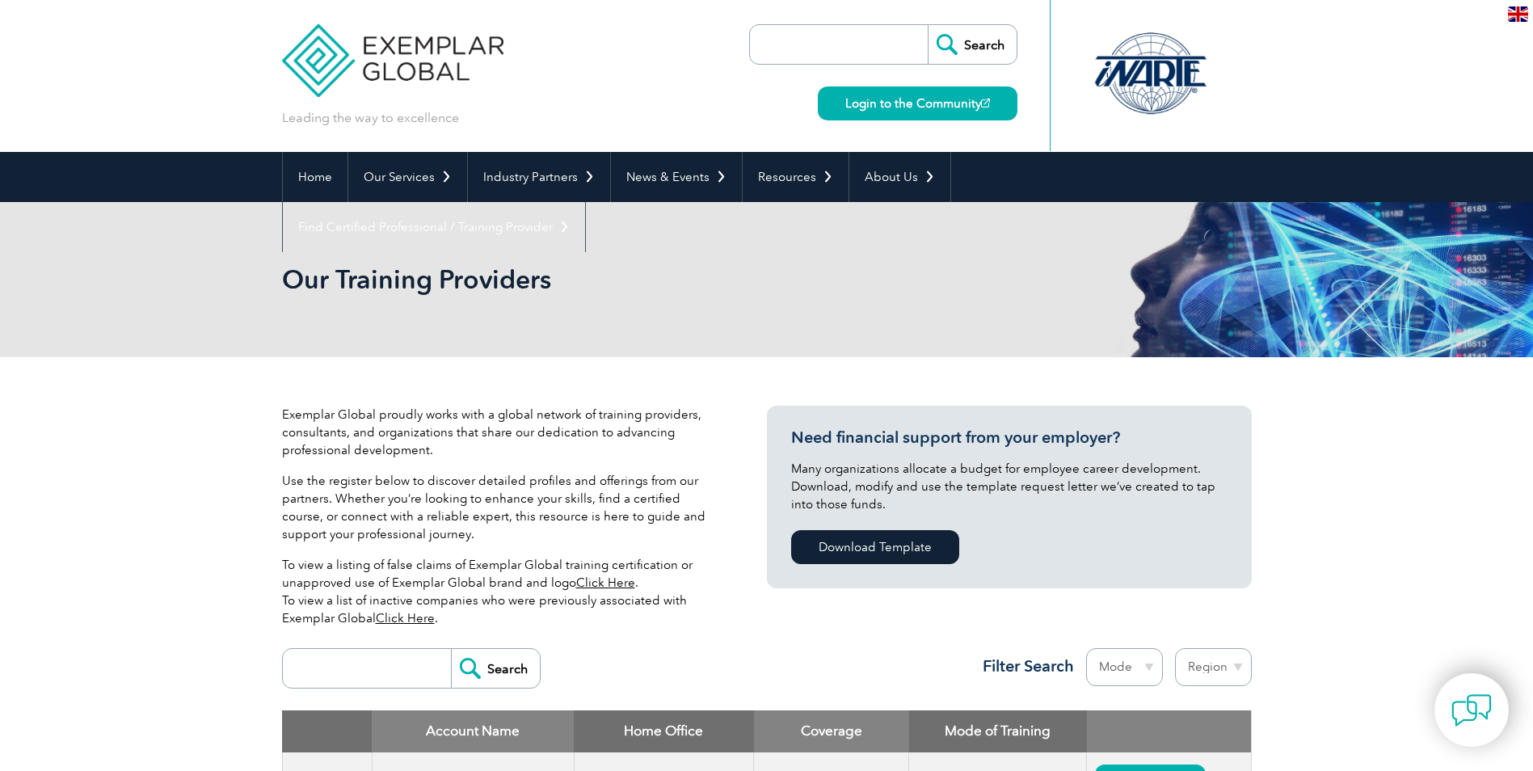  Describe the element at coordinates (539, 177) in the screenshot. I see `a: Industry Partners` at that location.